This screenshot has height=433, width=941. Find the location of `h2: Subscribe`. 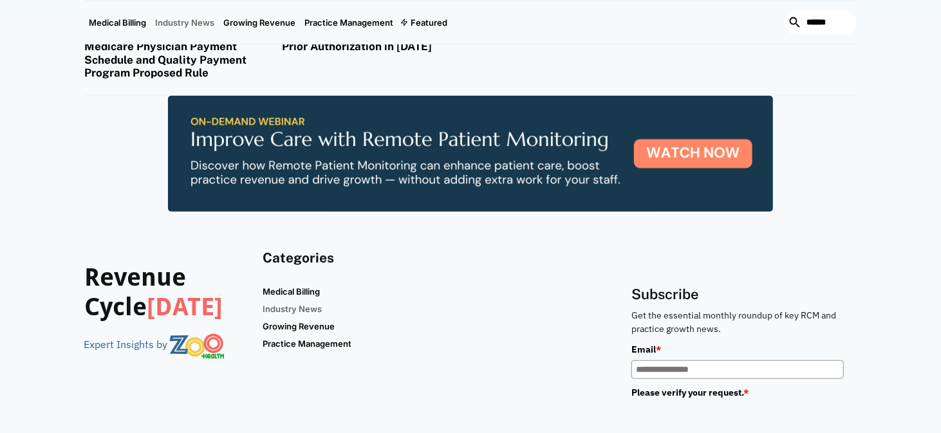

h2: Subscribe is located at coordinates (738, 294).